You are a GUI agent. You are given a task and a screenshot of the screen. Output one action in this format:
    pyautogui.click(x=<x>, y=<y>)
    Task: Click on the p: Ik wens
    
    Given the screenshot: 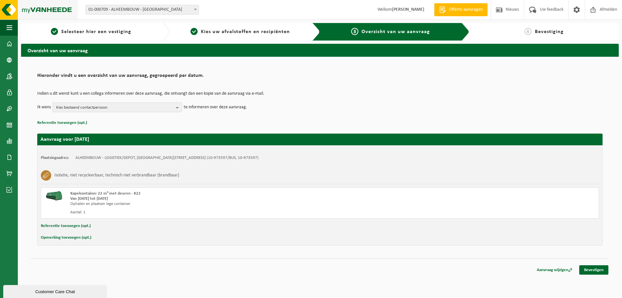 What is the action you would take?
    pyautogui.click(x=44, y=107)
    